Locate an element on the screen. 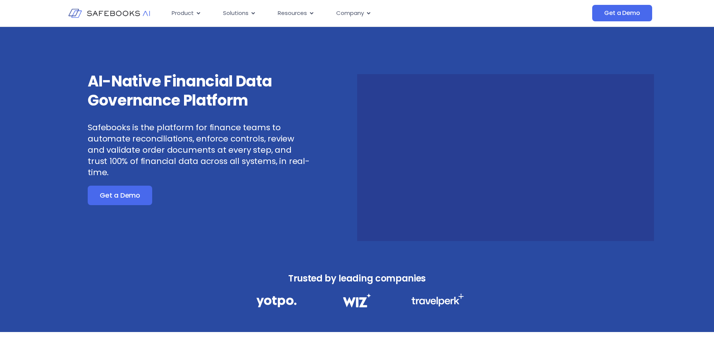 The width and height of the screenshot is (714, 341). span: Resources is located at coordinates (292, 13).